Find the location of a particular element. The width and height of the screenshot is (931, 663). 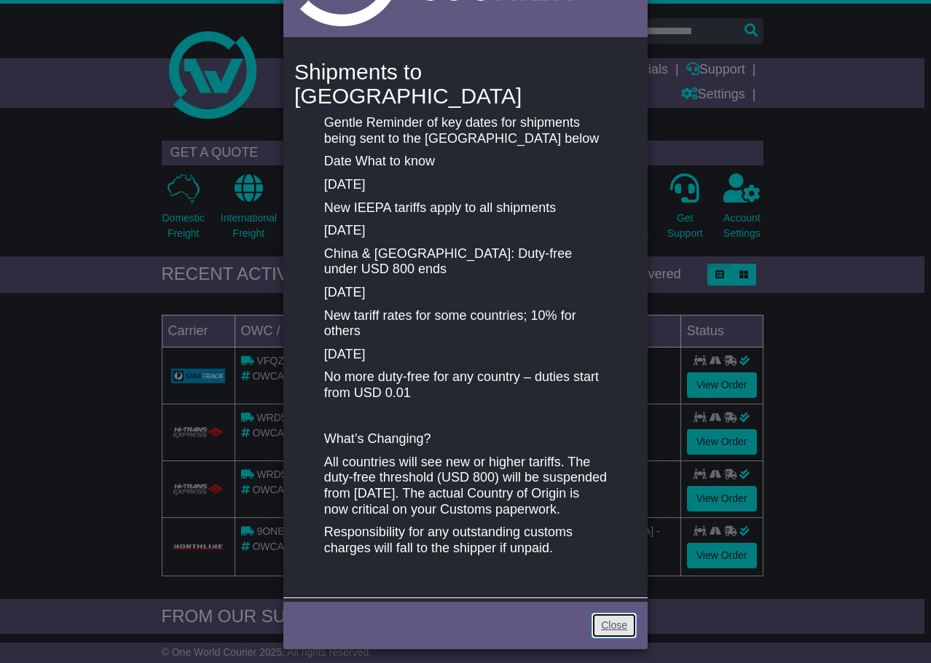

a: Close is located at coordinates (614, 625).